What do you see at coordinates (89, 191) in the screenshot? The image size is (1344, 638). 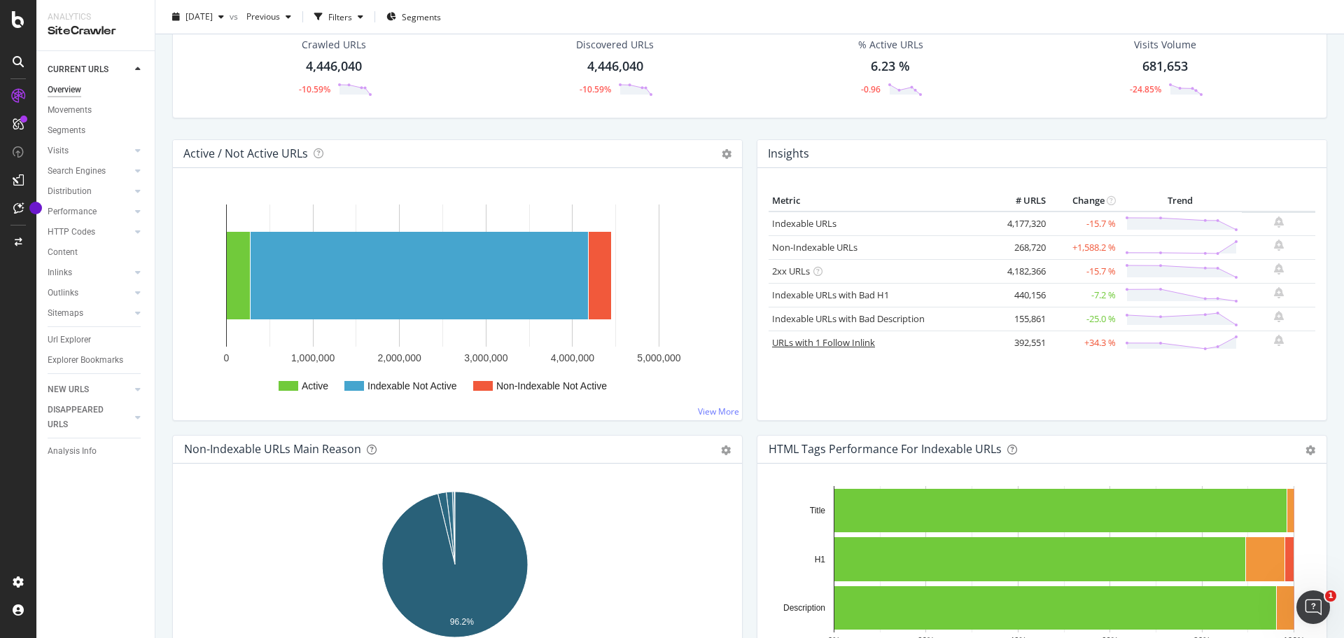 I see `a: Distribution` at bounding box center [89, 191].